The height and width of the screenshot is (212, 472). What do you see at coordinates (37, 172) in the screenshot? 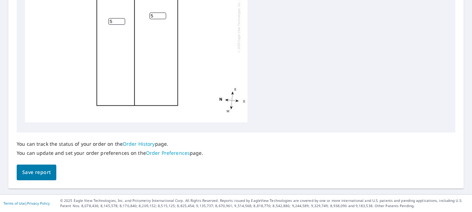
I see `span: Save report` at bounding box center [37, 172].